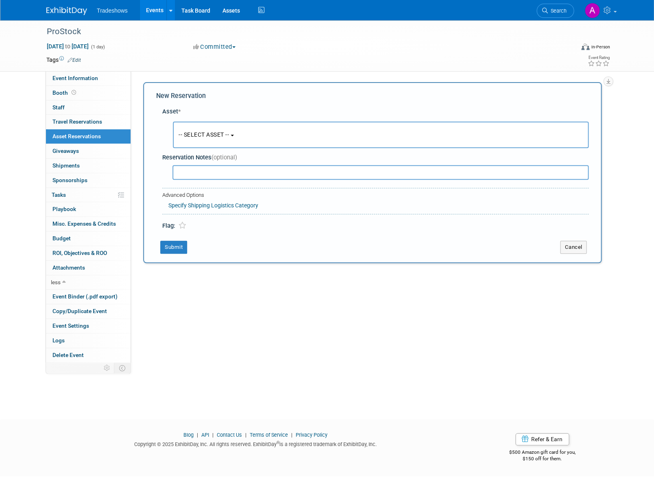  What do you see at coordinates (67, 46) in the screenshot?
I see `span: to` at bounding box center [67, 46].